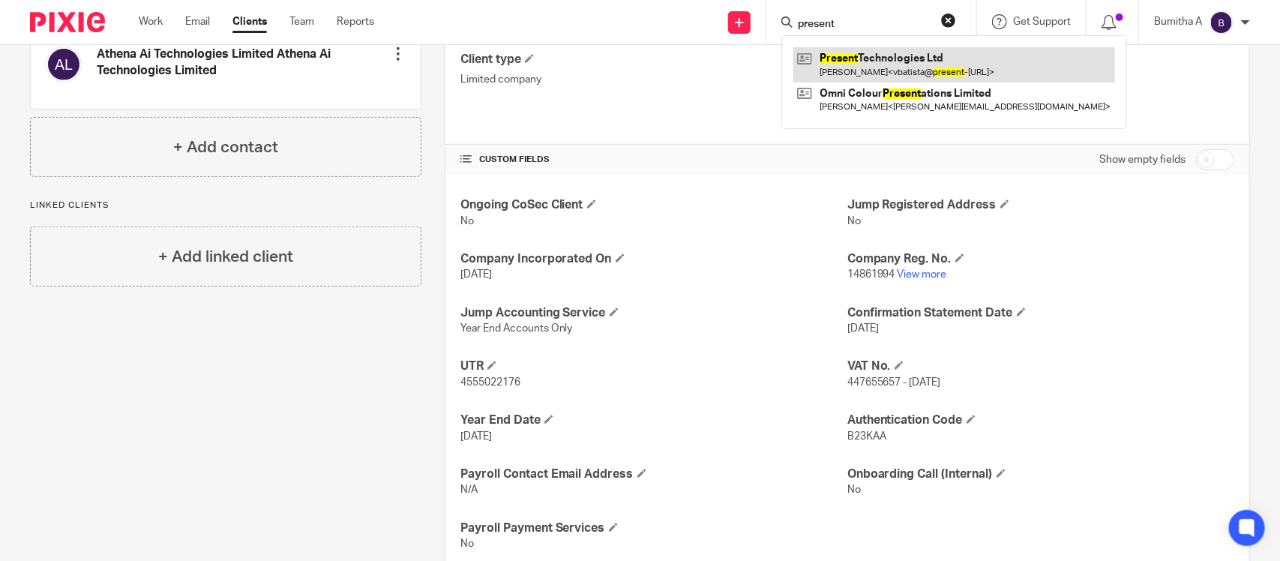 The height and width of the screenshot is (561, 1280). Describe the element at coordinates (517, 329) in the screenshot. I see `span: Year End Accounts Only` at that location.